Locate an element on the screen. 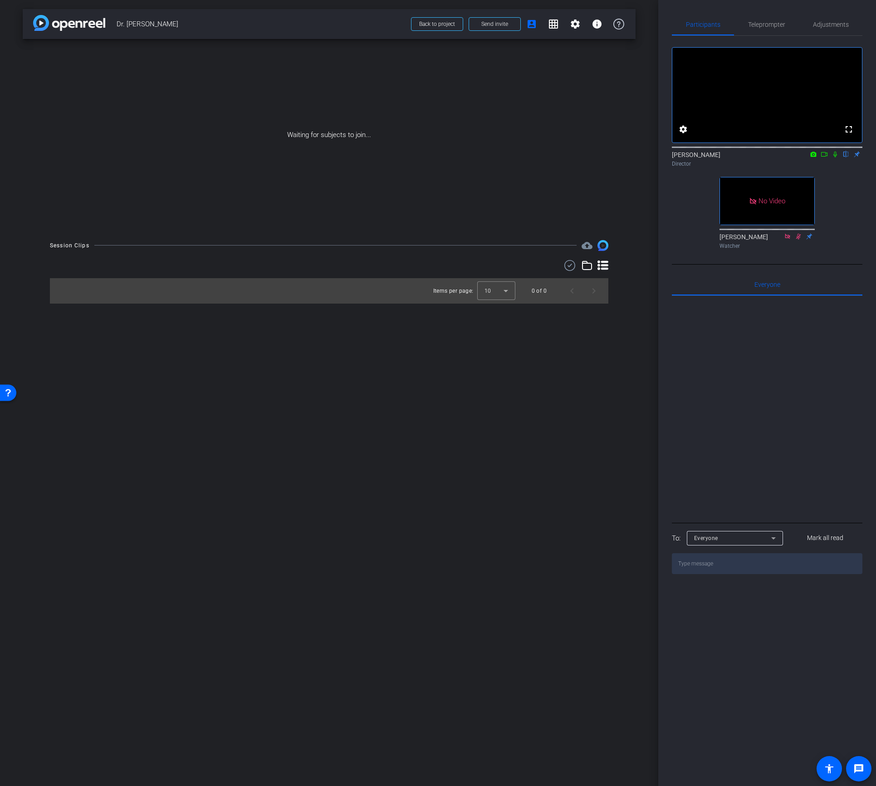 This screenshot has width=876, height=786. span: Destinations for your clips is located at coordinates (587, 246).